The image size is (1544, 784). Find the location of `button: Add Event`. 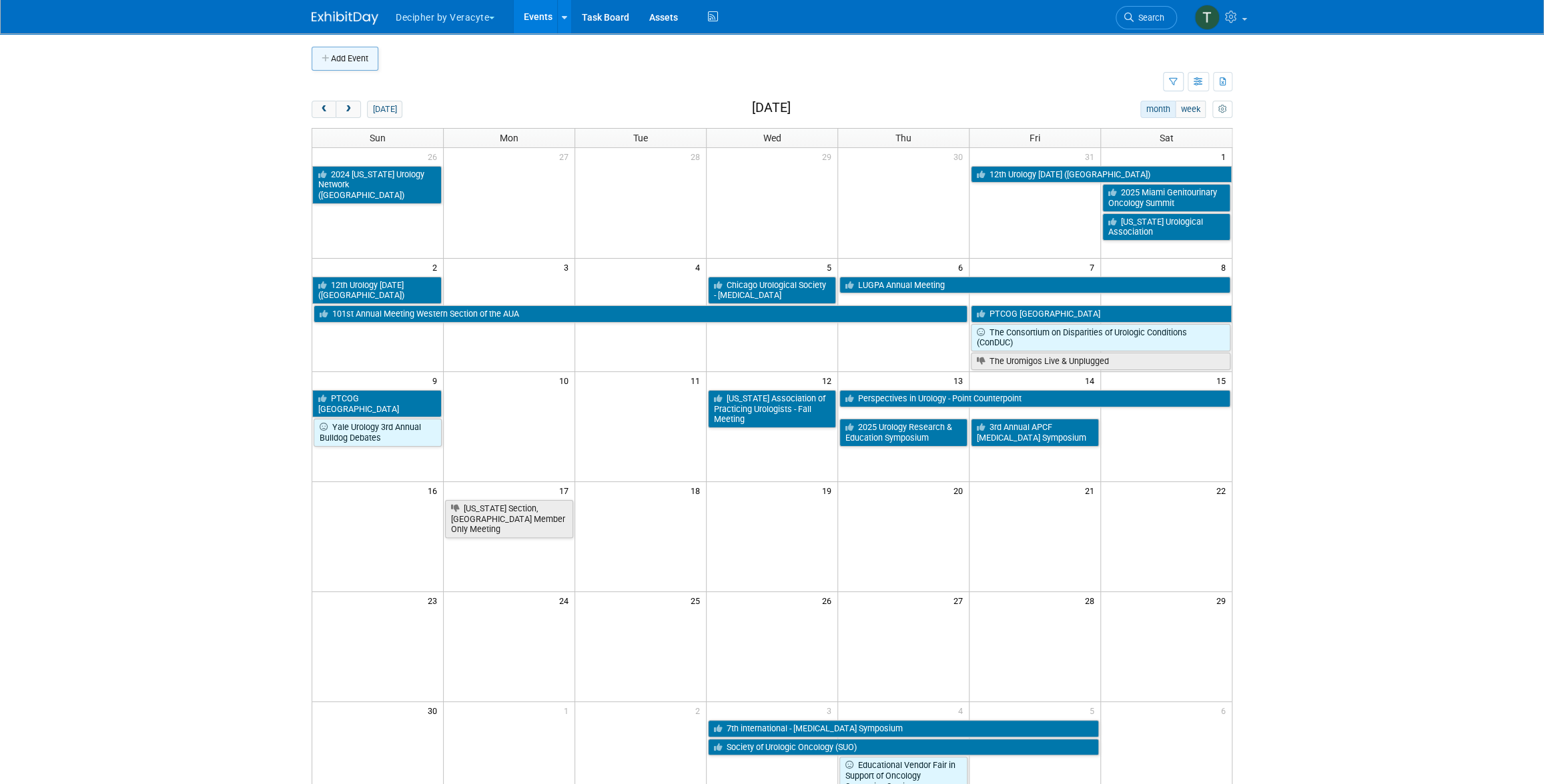

button: Add Event is located at coordinates (345, 58).